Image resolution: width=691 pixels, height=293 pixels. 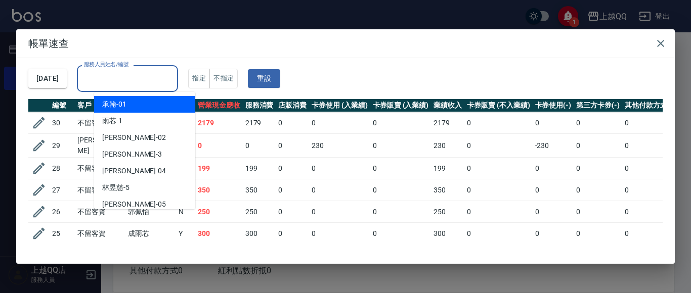 What do you see at coordinates (62, 190) in the screenshot?
I see `td: 27` at bounding box center [62, 190].